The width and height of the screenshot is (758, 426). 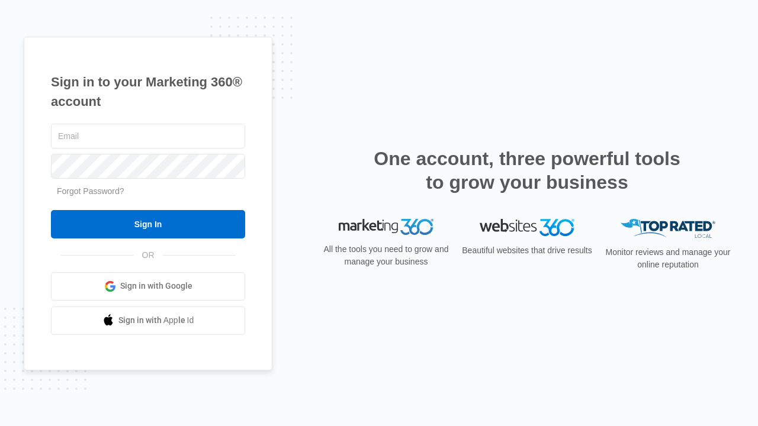 I want to click on span: Sign in with Apple Id, so click(x=156, y=320).